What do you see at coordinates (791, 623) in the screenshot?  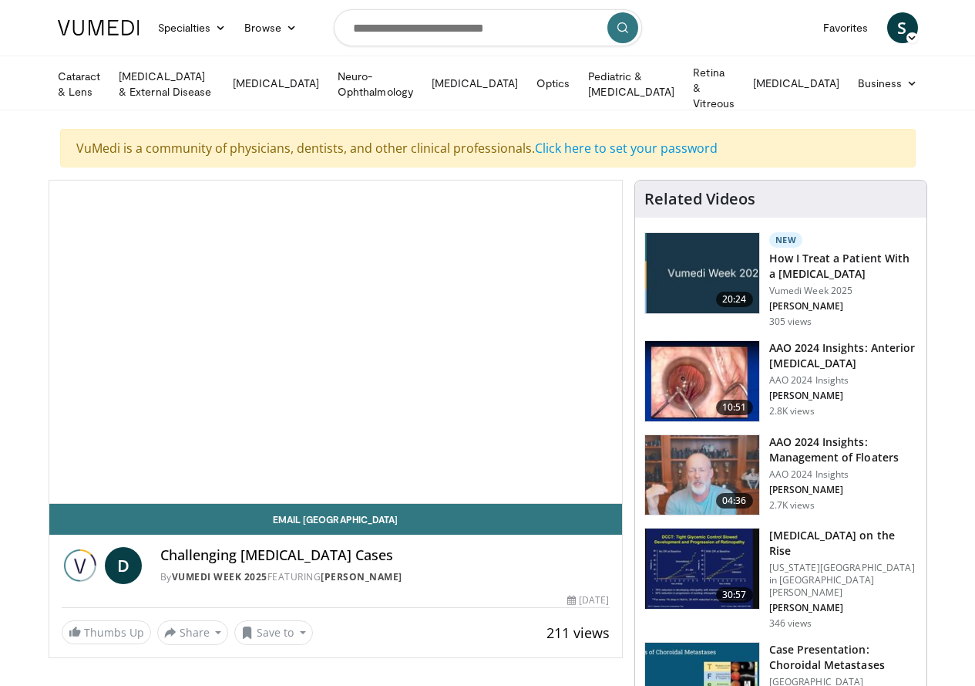 I see `p: 346 views` at bounding box center [791, 623].